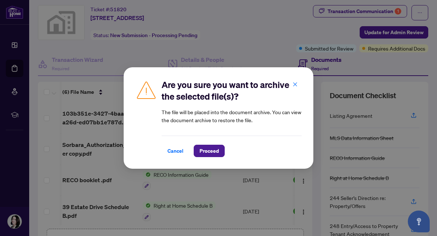 Image resolution: width=437 pixels, height=236 pixels. What do you see at coordinates (295, 85) in the screenshot?
I see `span: close` at bounding box center [295, 85].